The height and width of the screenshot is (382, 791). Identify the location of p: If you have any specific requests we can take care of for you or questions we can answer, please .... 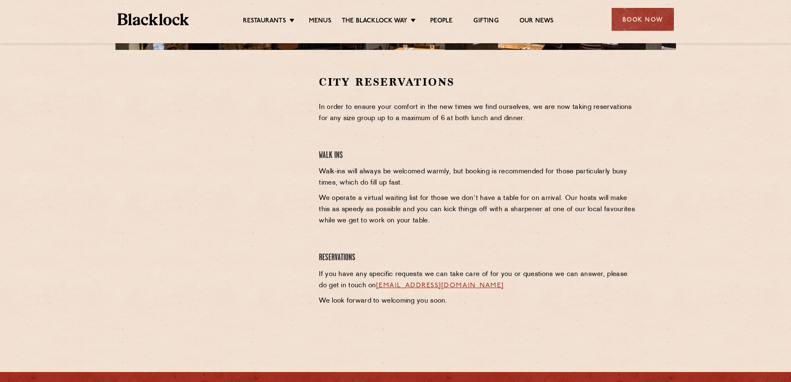
(478, 280).